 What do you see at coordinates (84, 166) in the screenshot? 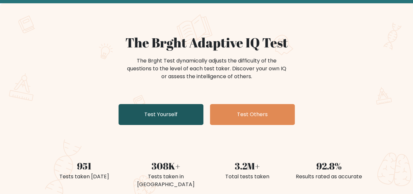
I see `div: 951` at bounding box center [84, 166].